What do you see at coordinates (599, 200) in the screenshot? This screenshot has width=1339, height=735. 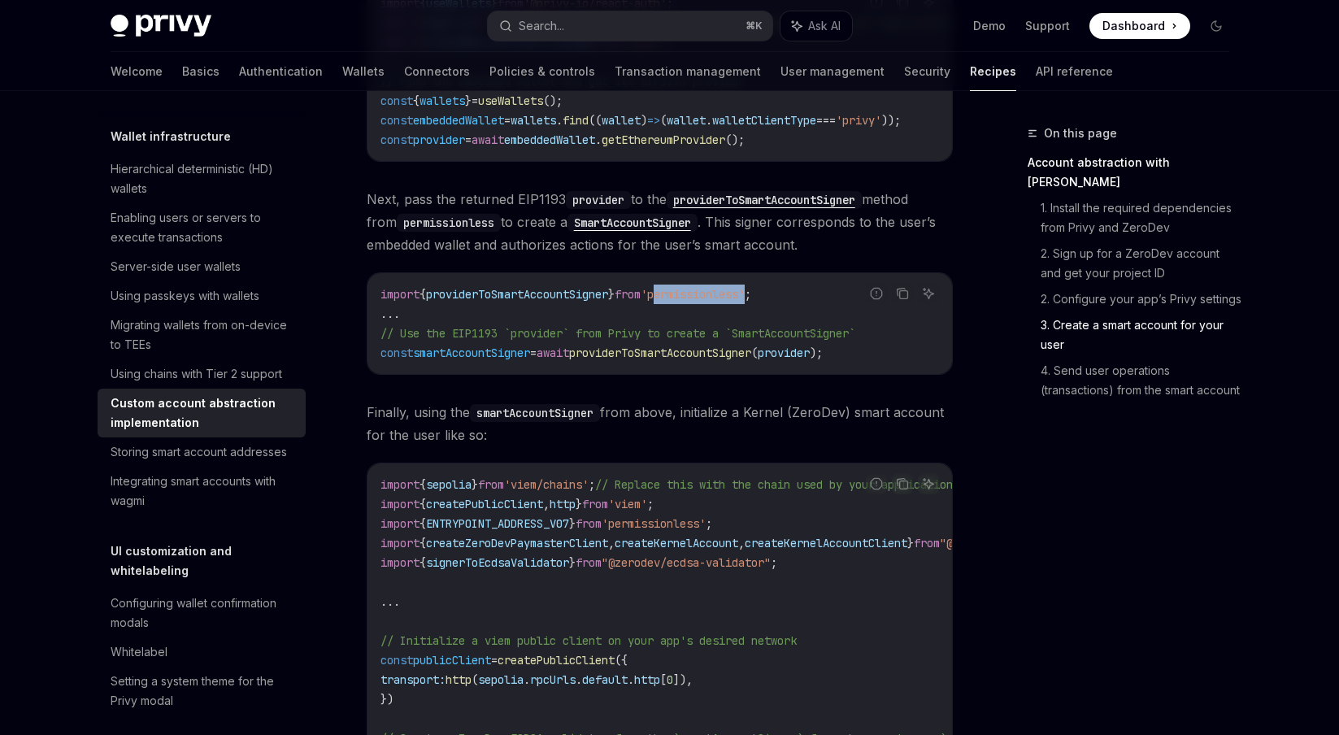 I see `code: provider` at bounding box center [599, 200].